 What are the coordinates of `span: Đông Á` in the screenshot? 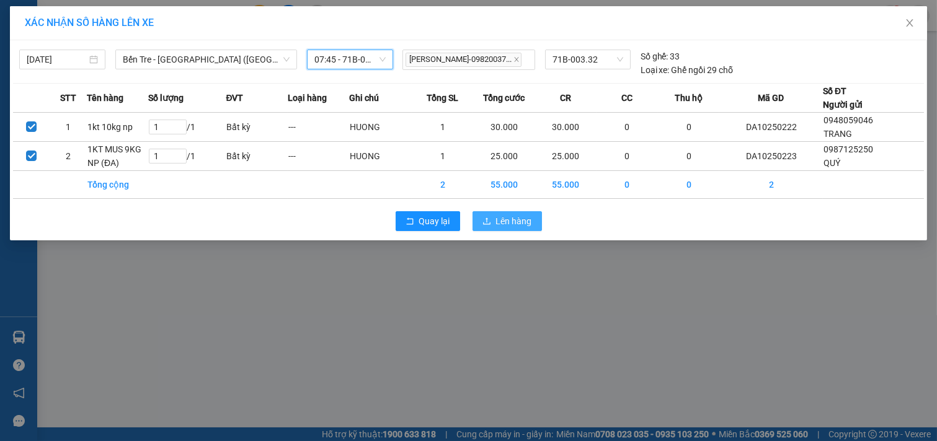 It's located at (45, 43).